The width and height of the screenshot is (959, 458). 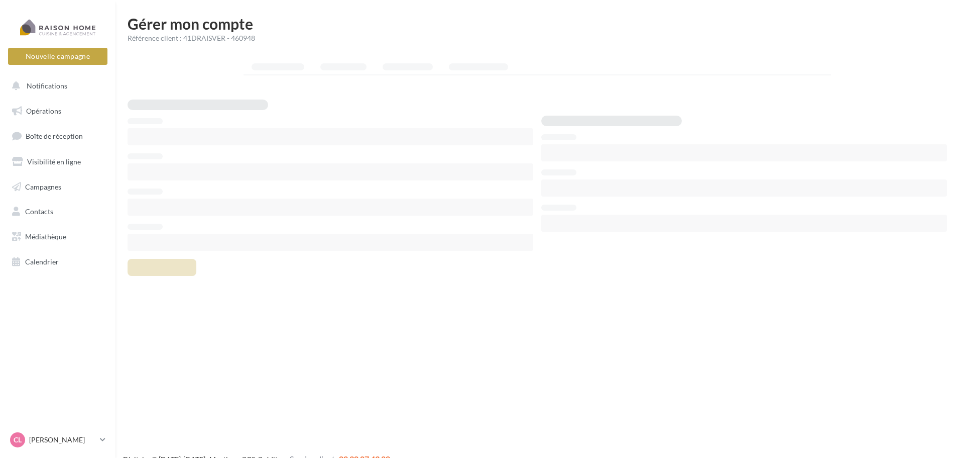 I want to click on span: Calendrier, so click(x=42, y=261).